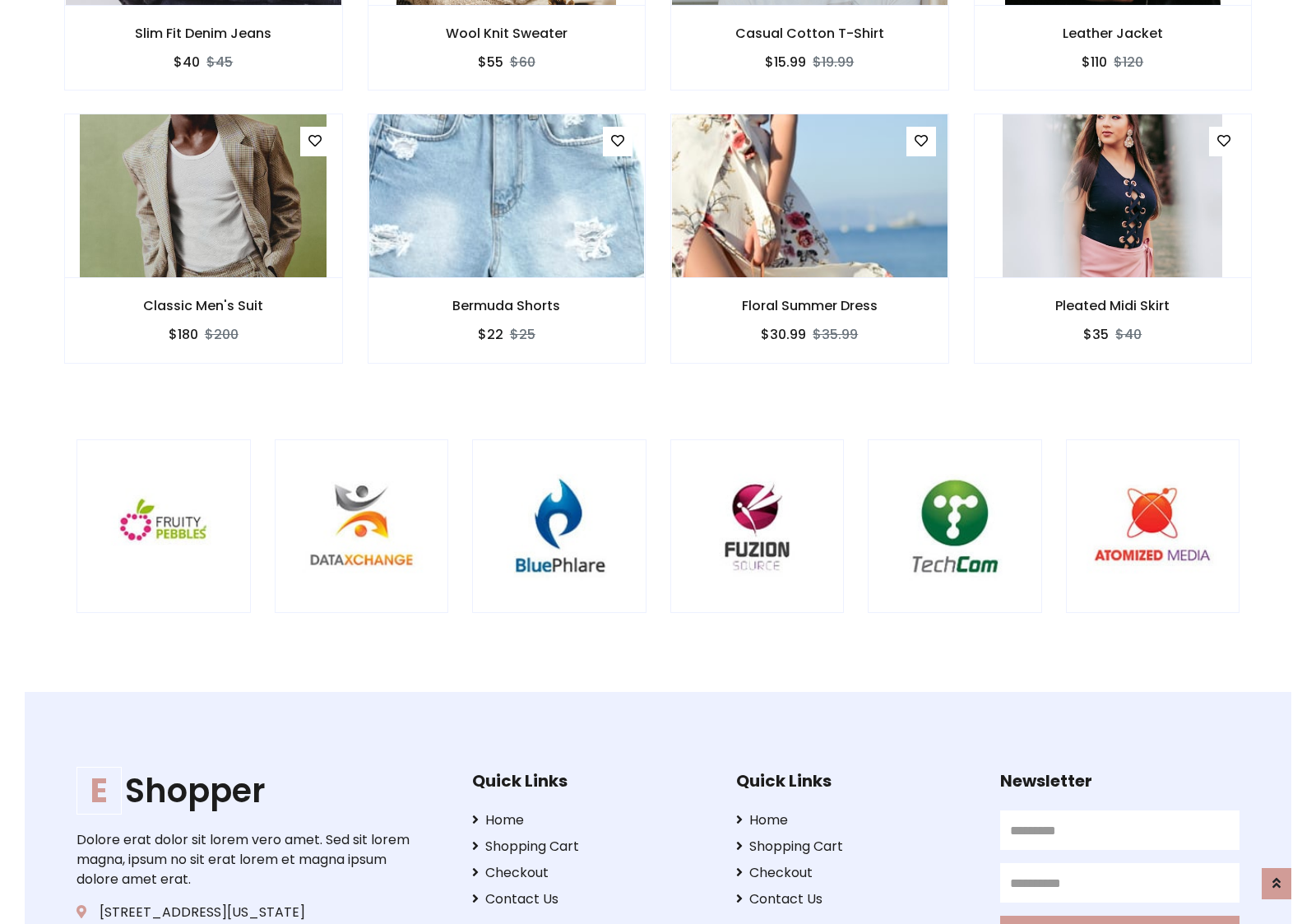  What do you see at coordinates (810, 33) in the screenshot?
I see `h6: Casual Cotton T-Shirt` at bounding box center [810, 33].